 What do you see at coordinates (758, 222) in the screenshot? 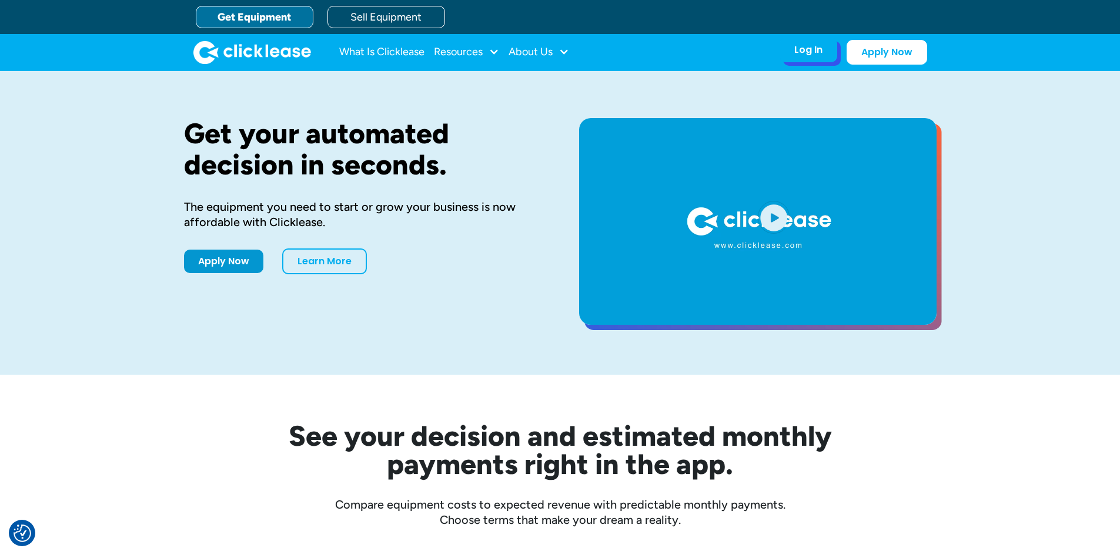
I see `a: open lightbox` at bounding box center [758, 222].